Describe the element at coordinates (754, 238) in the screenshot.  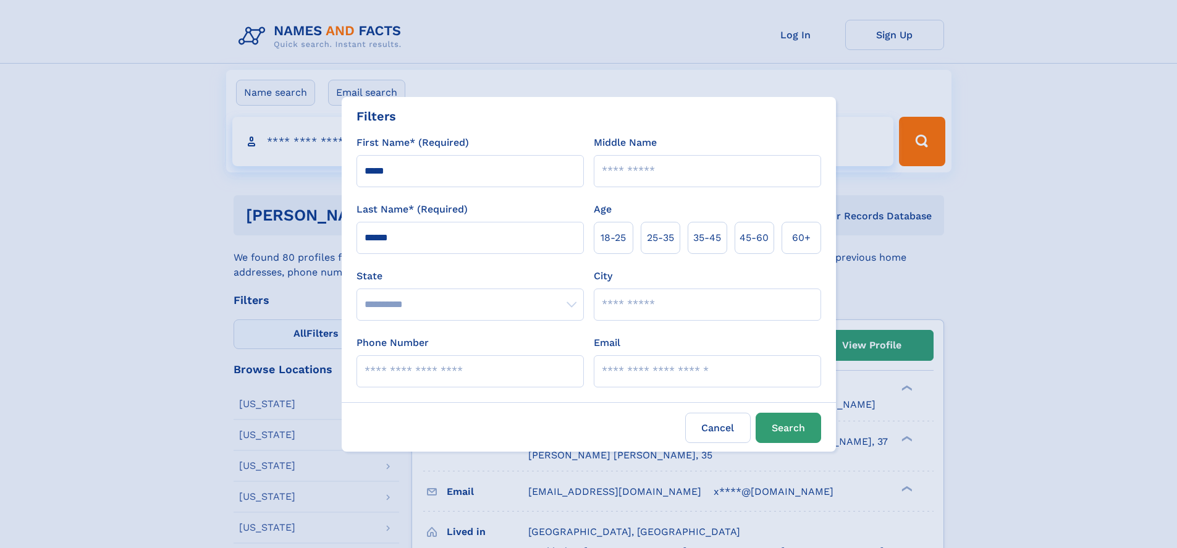
I see `span: 45‑60` at that location.